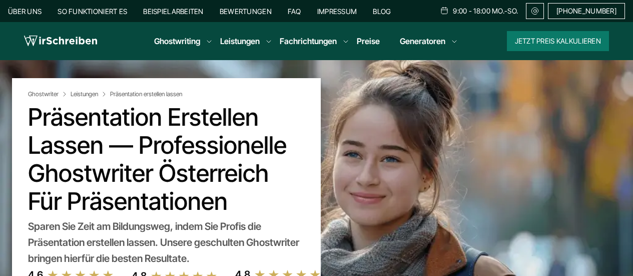  I want to click on img: Email, so click(535, 11).